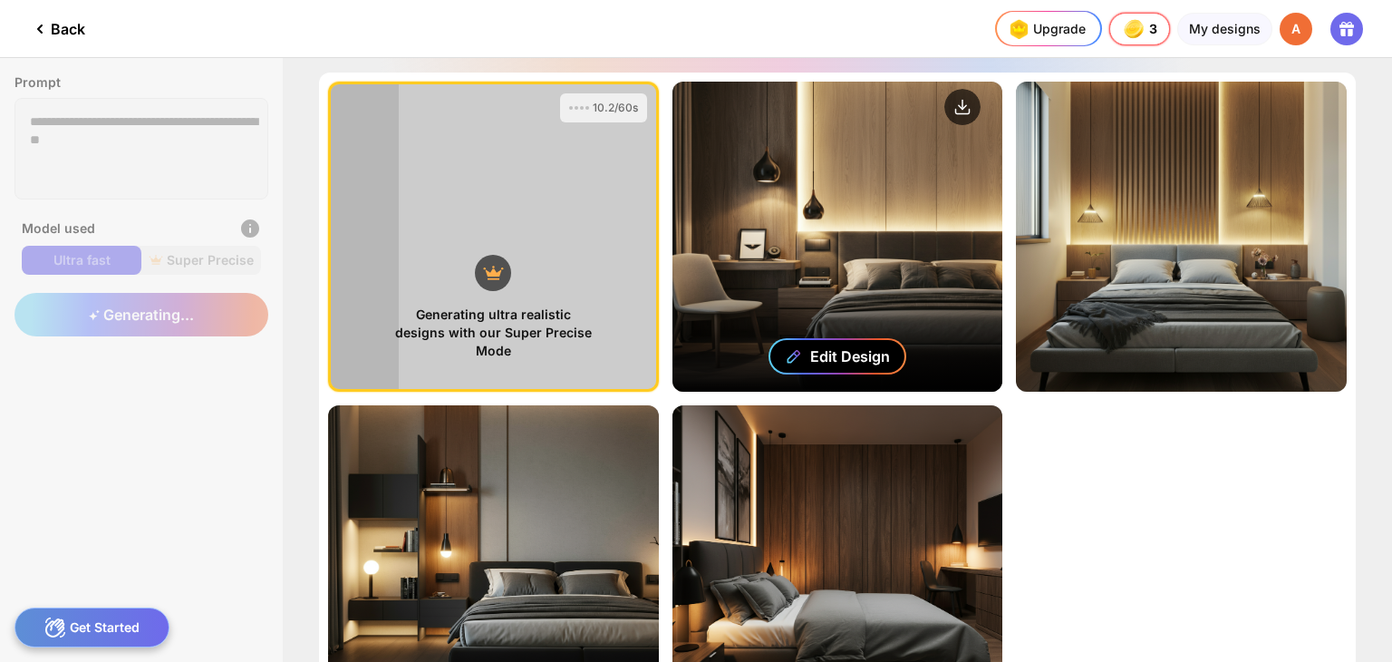  Describe the element at coordinates (850, 356) in the screenshot. I see `div: Edit Design` at that location.